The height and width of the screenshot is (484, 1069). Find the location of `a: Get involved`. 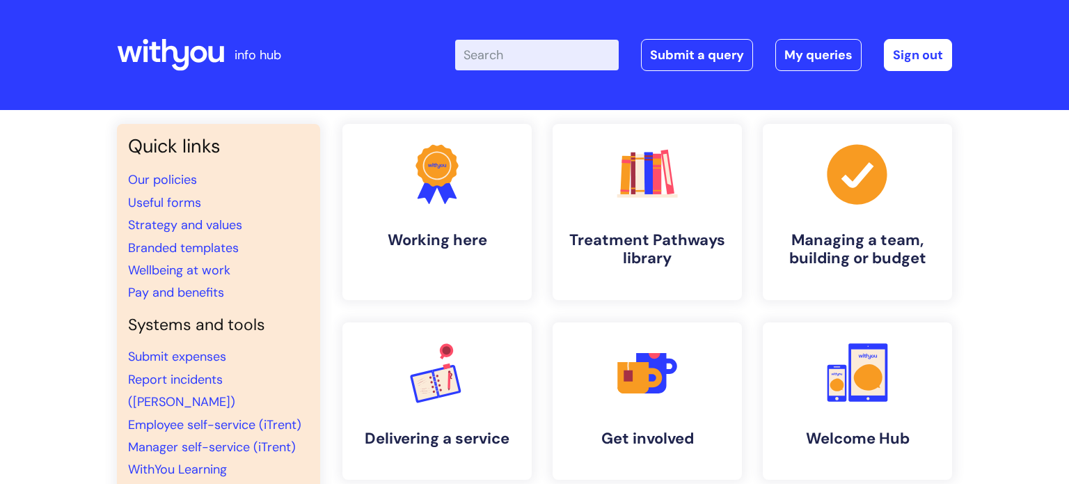

a: Get involved is located at coordinates (647, 401).